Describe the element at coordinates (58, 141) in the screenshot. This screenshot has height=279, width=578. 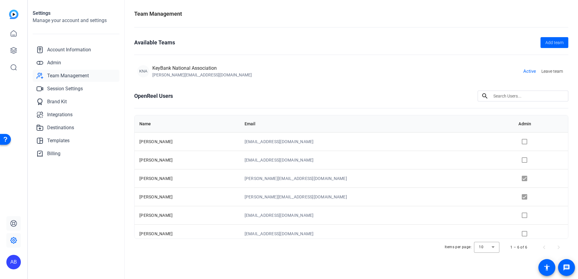
I see `span: Templates` at that location.